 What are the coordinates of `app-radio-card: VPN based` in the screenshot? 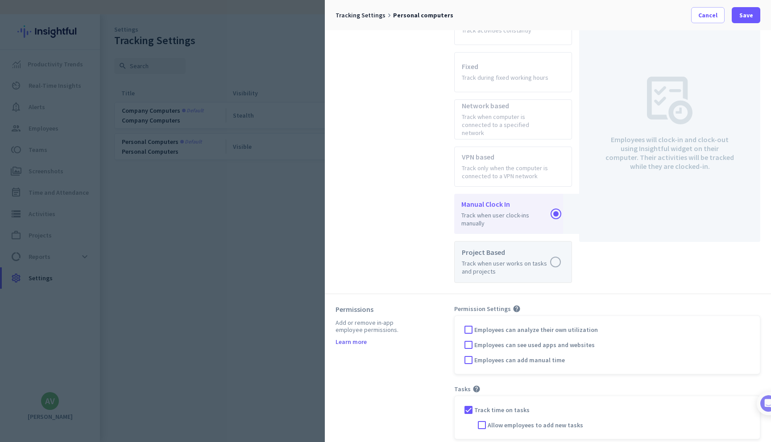 It's located at (513, 167).